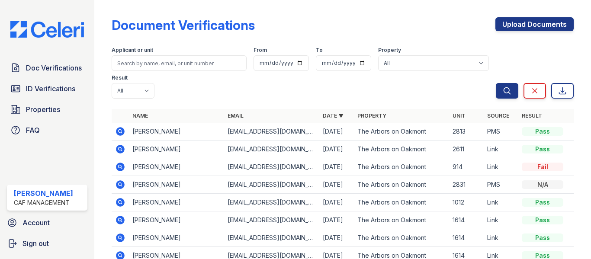 This screenshot has width=591, height=259. I want to click on td: 914, so click(467, 167).